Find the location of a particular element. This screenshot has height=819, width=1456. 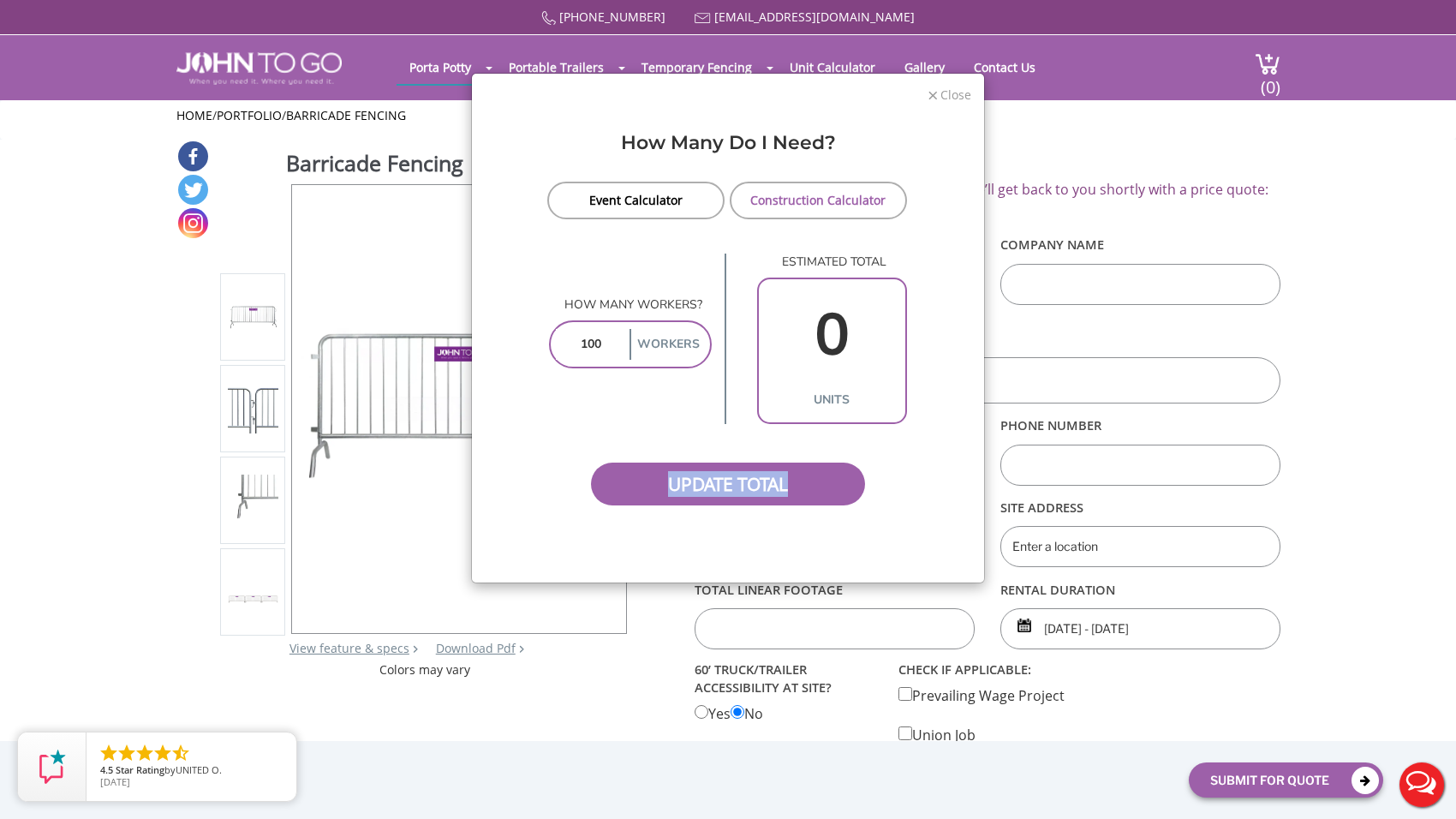

img: Review Rating is located at coordinates (52, 766).